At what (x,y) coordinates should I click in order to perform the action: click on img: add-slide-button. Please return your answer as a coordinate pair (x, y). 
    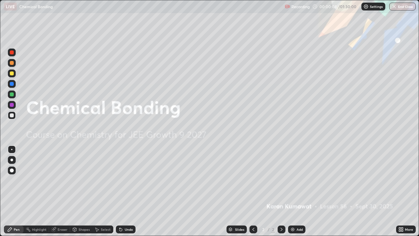
    Looking at the image, I should click on (293, 229).